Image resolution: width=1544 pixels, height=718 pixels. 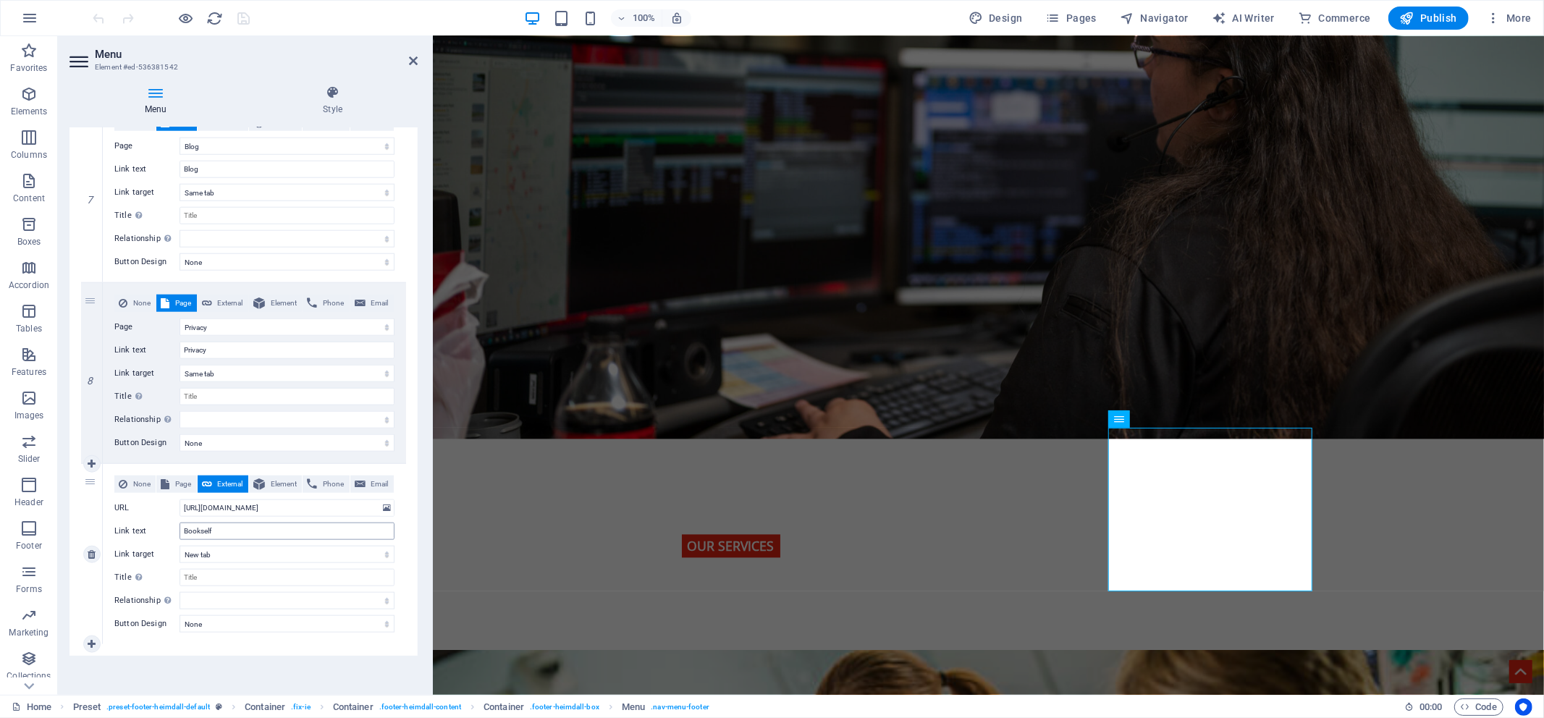 I want to click on p: Forms, so click(x=29, y=589).